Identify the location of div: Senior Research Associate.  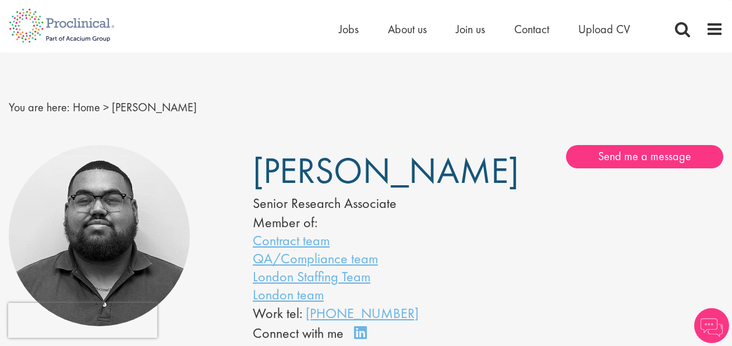
(353, 203).